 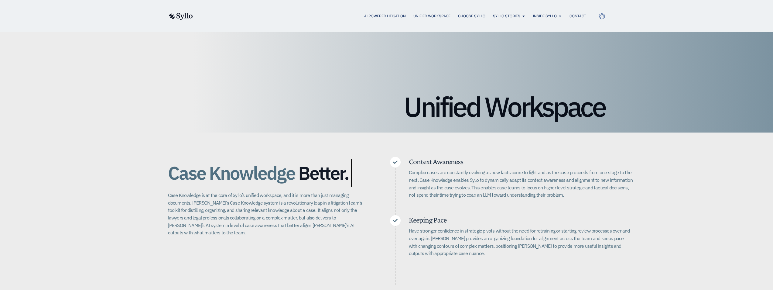 What do you see at coordinates (545, 16) in the screenshot?
I see `span: Inside Syllo` at bounding box center [545, 16].